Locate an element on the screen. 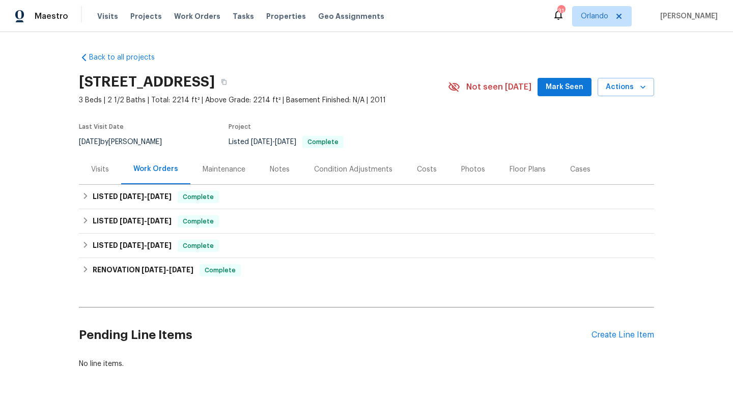 Image resolution: width=733 pixels, height=396 pixels. div: Work Orders is located at coordinates (156, 169).